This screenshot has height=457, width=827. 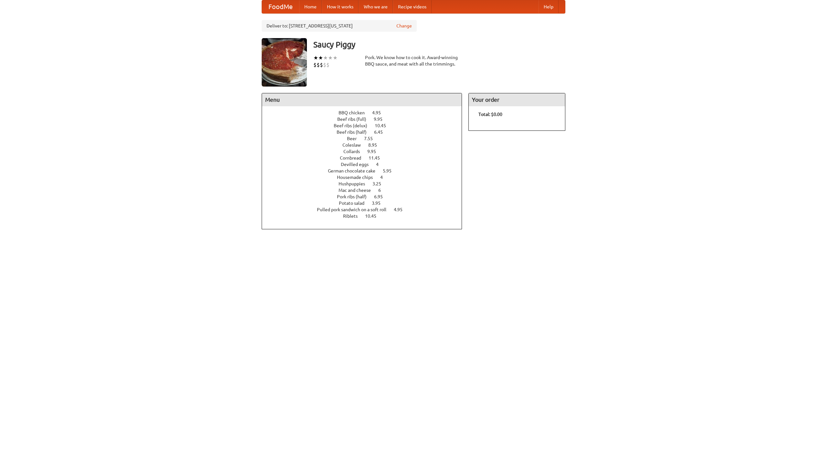 I want to click on span: Hushpuppies, so click(x=355, y=184).